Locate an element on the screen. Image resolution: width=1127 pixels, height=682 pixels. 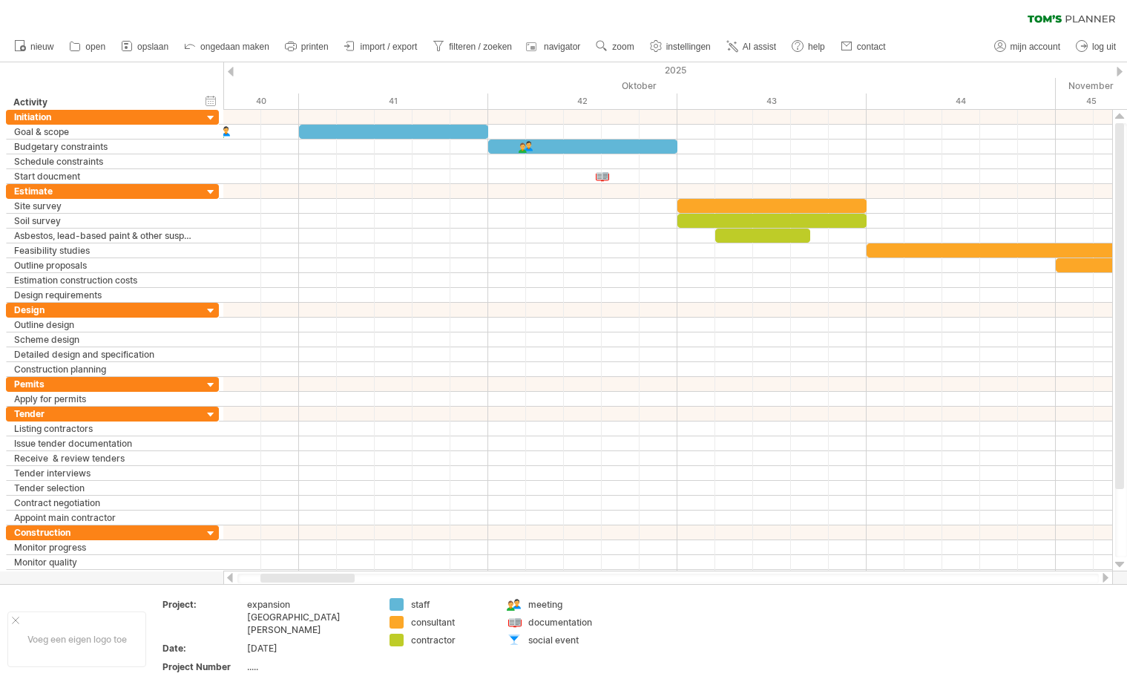
span: help is located at coordinates (816, 47).